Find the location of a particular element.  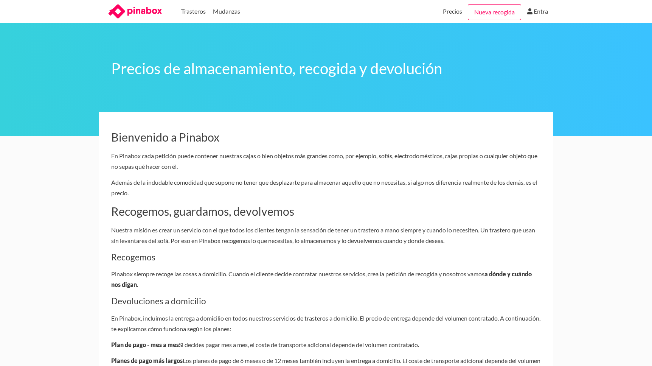

p: Nuestra misión es crear un servicio con el que todos los clientes tengan la sensación de tener un... is located at coordinates (326, 235).